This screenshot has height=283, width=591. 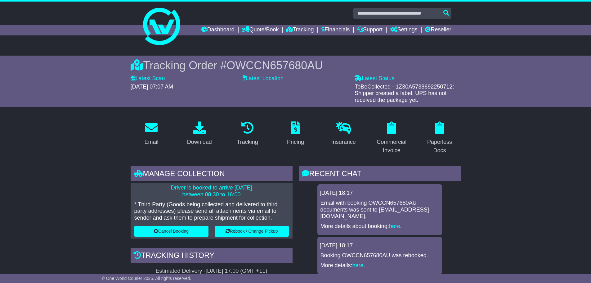 What do you see at coordinates (296, 65) in the screenshot?
I see `div: Tracking Order #` at bounding box center [296, 65].